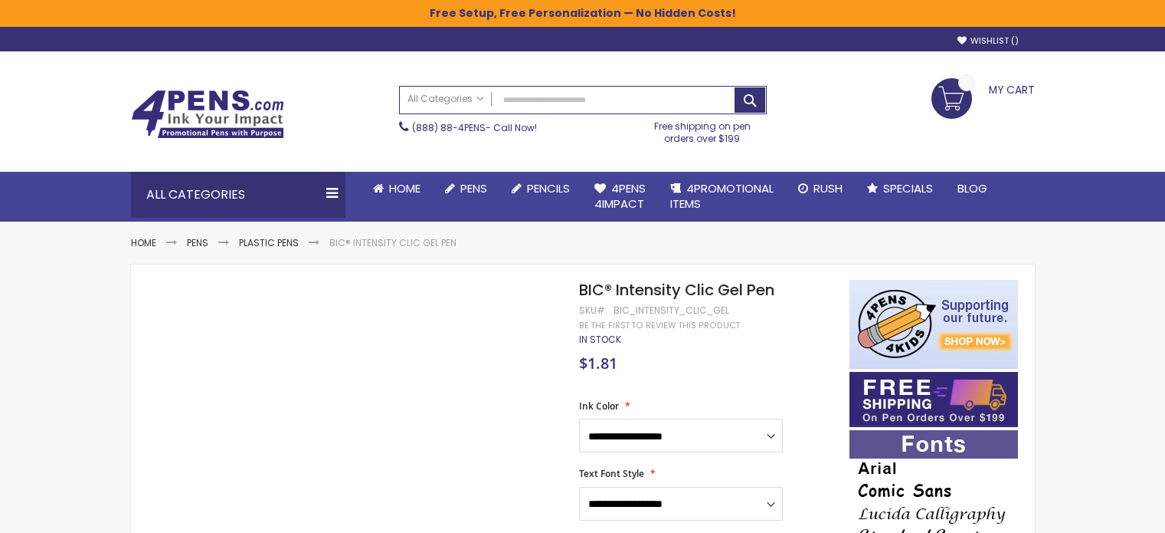 This screenshot has height=533, width=1165. I want to click on div: Free shipping on pen orders over $199, so click(703, 129).